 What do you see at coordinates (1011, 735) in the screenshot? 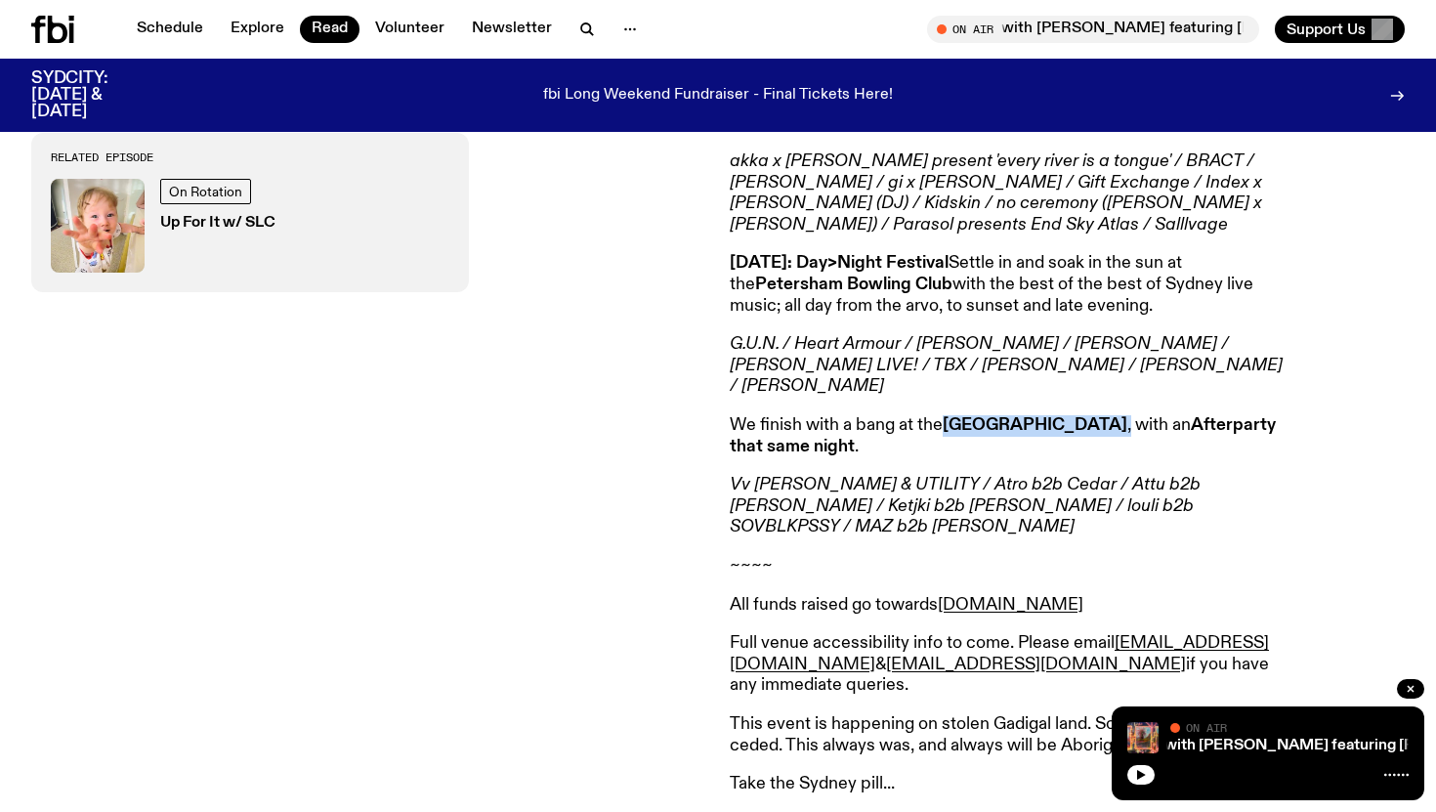
I see `p: This event is happening on stolen Gadigal land. Sovereignty was never ceded. This always was, and...` at bounding box center [1011, 735].